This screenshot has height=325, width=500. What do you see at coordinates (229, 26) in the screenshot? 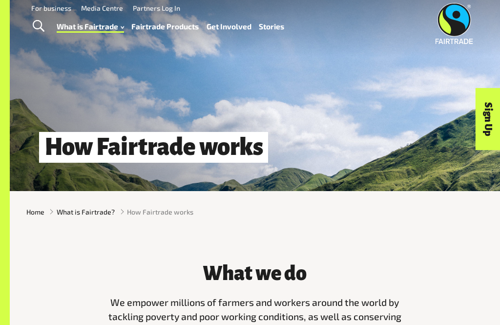
I see `a: Get Involved` at bounding box center [229, 26].